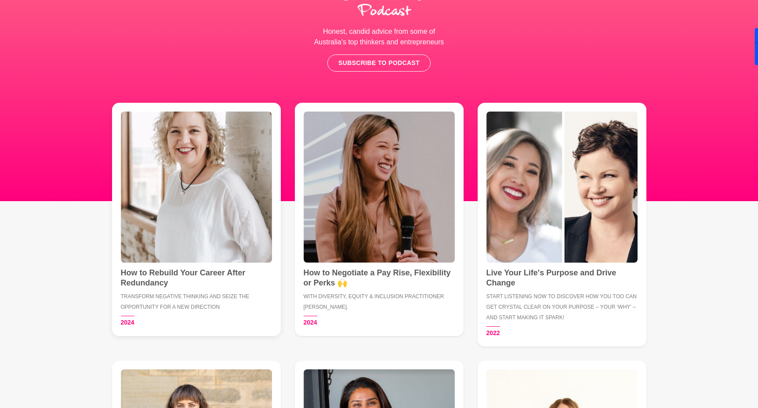 The height and width of the screenshot is (408, 758). Describe the element at coordinates (196, 187) in the screenshot. I see `img: How to Rebuild Your Career After Redundancy` at that location.